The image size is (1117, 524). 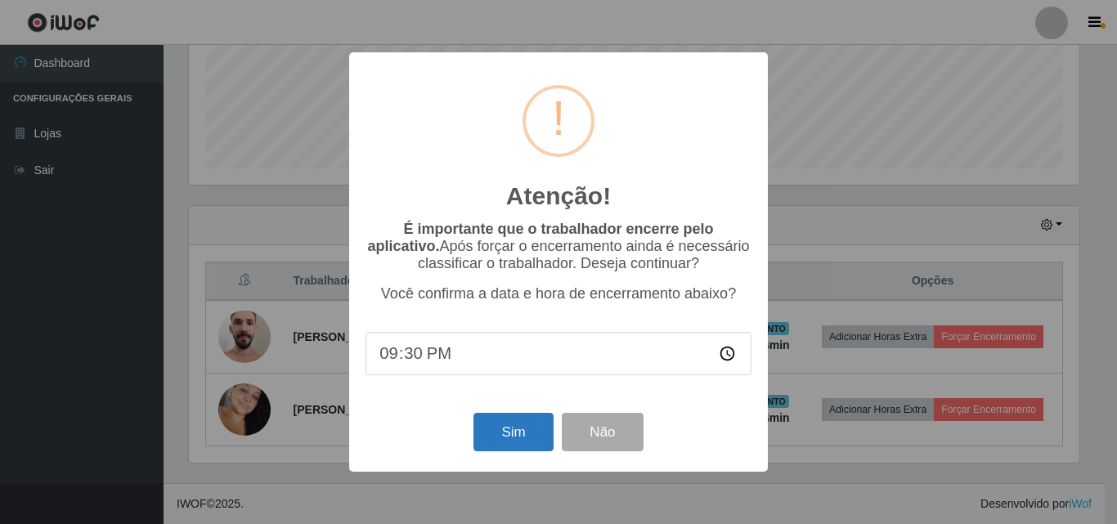 What do you see at coordinates (540, 237) in the screenshot?
I see `b: É importante que o trabalhador encerre pelo aplicativo.` at bounding box center [540, 237].